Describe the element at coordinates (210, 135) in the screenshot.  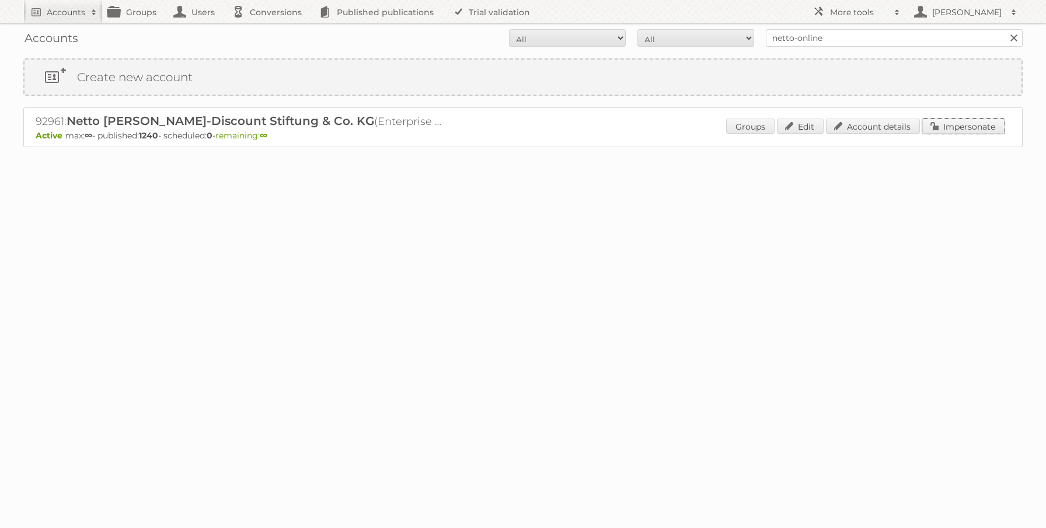
I see `strong: 0` at that location.